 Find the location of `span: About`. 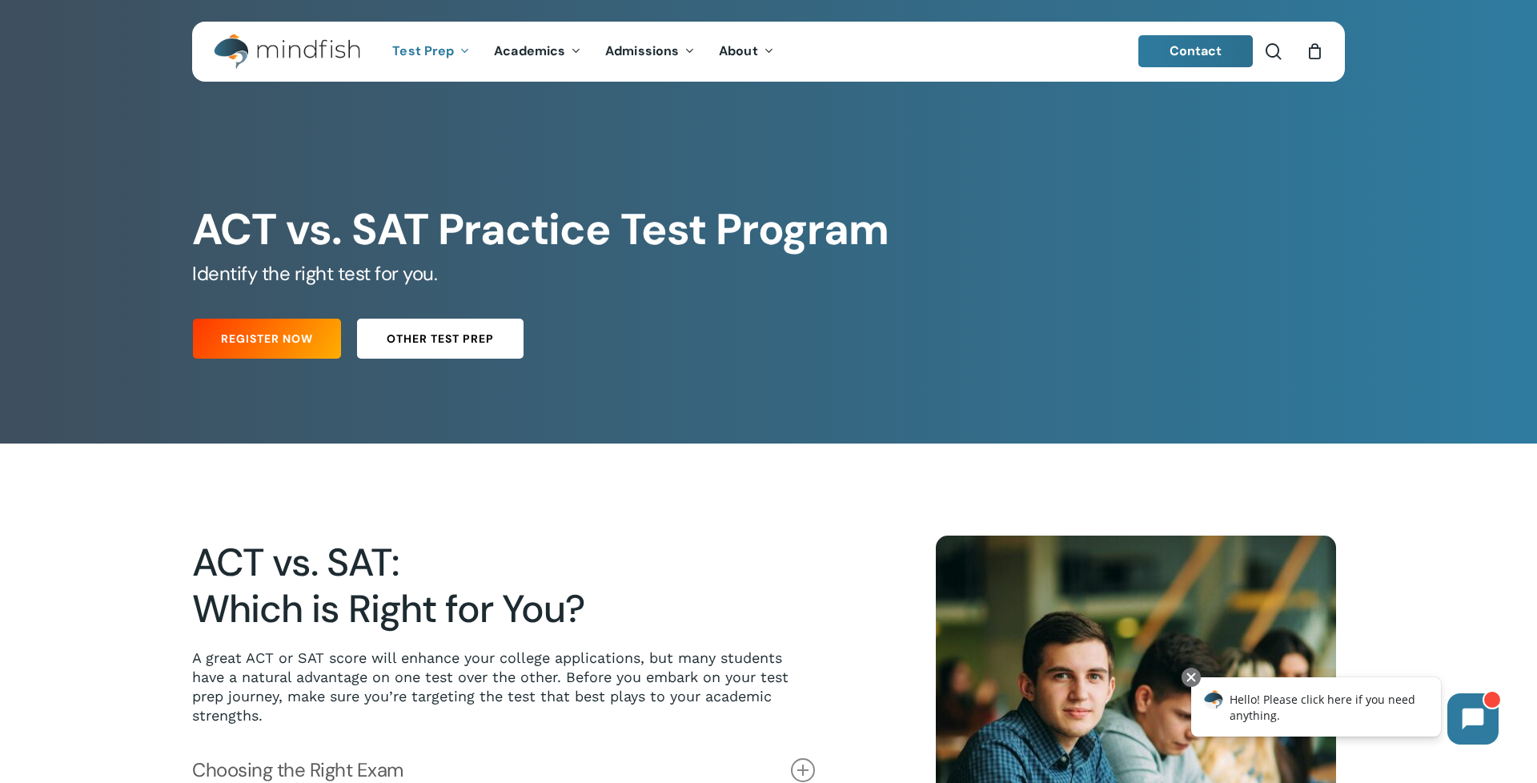

span: About is located at coordinates (738, 50).